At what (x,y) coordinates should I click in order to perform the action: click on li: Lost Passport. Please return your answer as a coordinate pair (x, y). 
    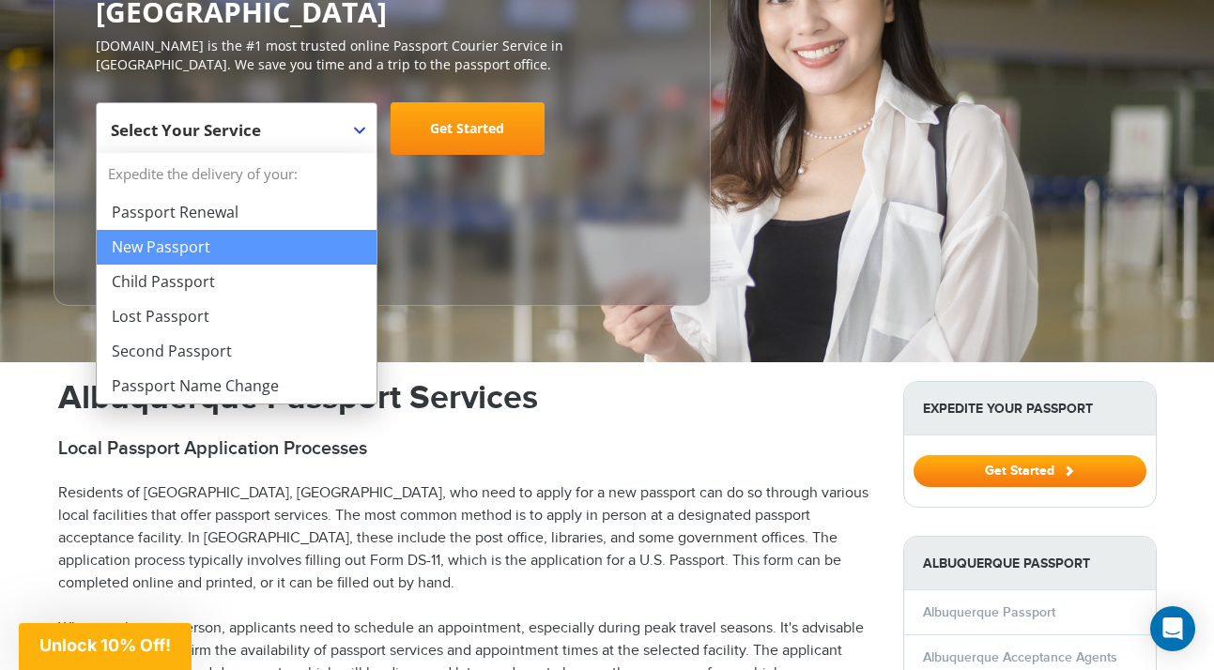
    Looking at the image, I should click on (237, 316).